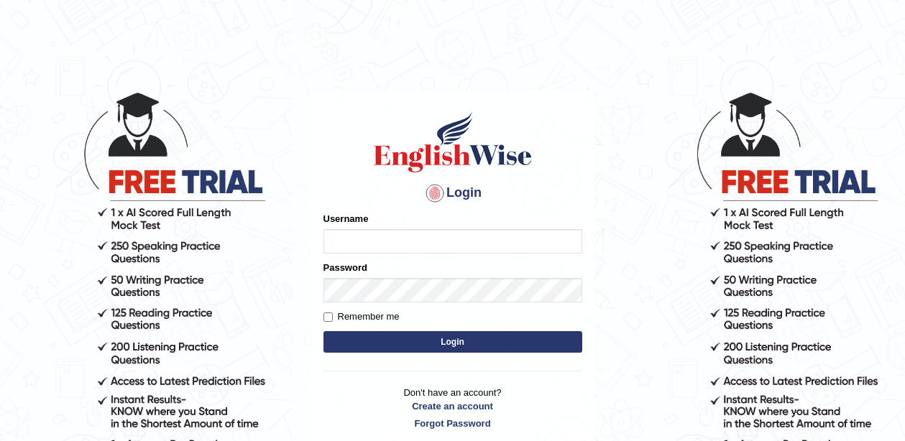  I want to click on img: Logo of English Wise sign in for intelligent practice with AI, so click(453, 142).